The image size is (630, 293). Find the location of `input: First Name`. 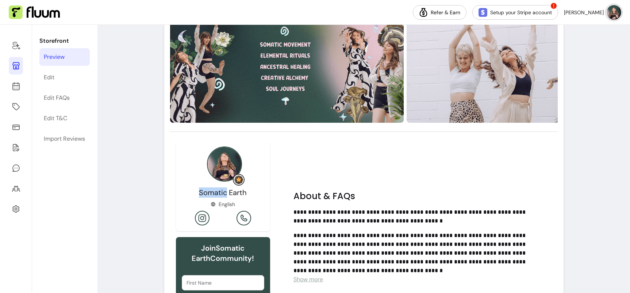

input: First Name is located at coordinates (223, 282).